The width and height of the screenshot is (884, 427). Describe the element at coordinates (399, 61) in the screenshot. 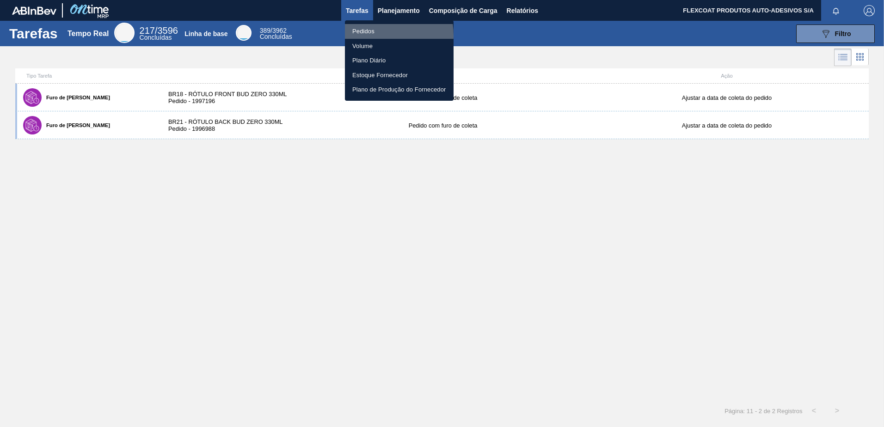

I see `a: Plano Diário` at that location.